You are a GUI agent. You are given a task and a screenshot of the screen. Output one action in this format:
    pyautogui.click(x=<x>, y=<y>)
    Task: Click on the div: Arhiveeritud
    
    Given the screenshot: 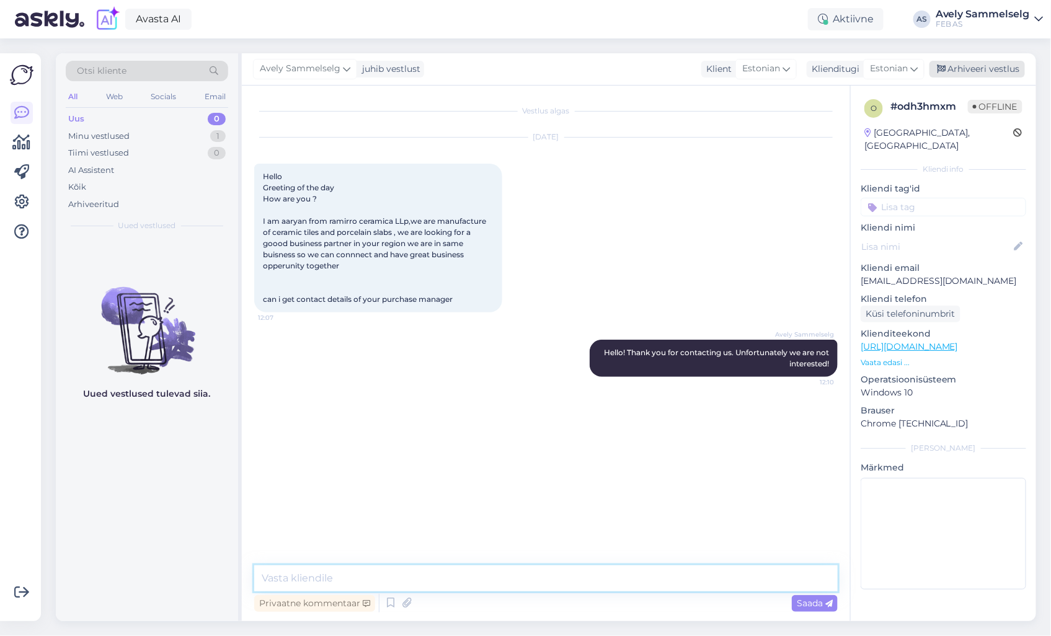 What is the action you would take?
    pyautogui.click(x=94, y=205)
    